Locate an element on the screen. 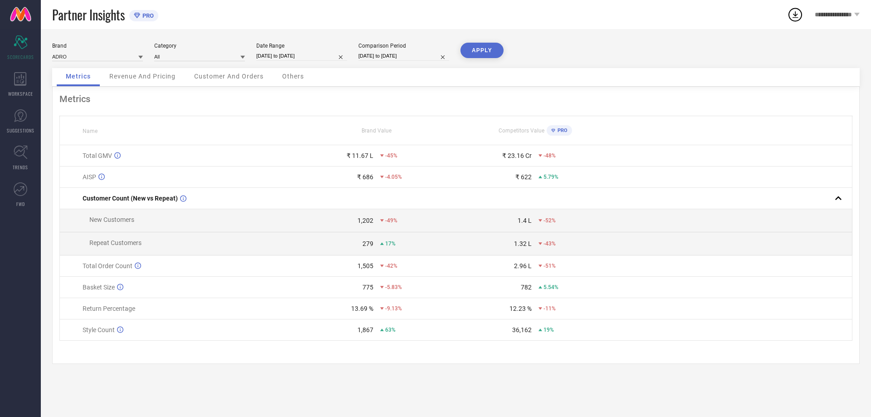 This screenshot has width=871, height=417. div: ₹ 686 is located at coordinates (365, 177).